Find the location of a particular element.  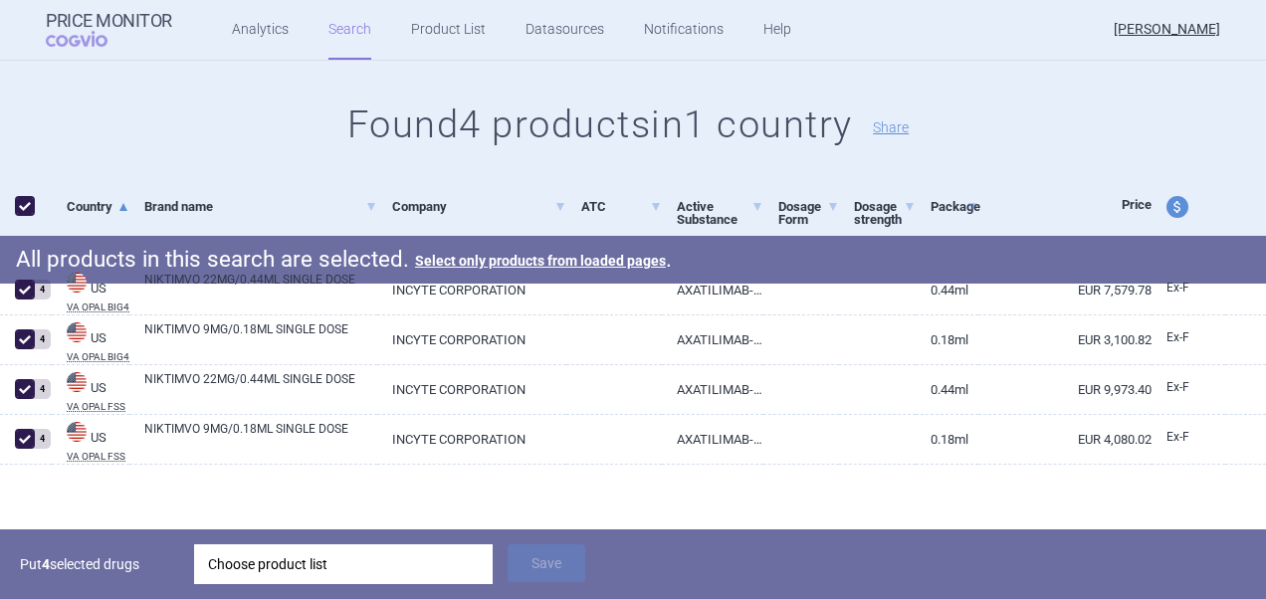

a: Package is located at coordinates (954, 206).